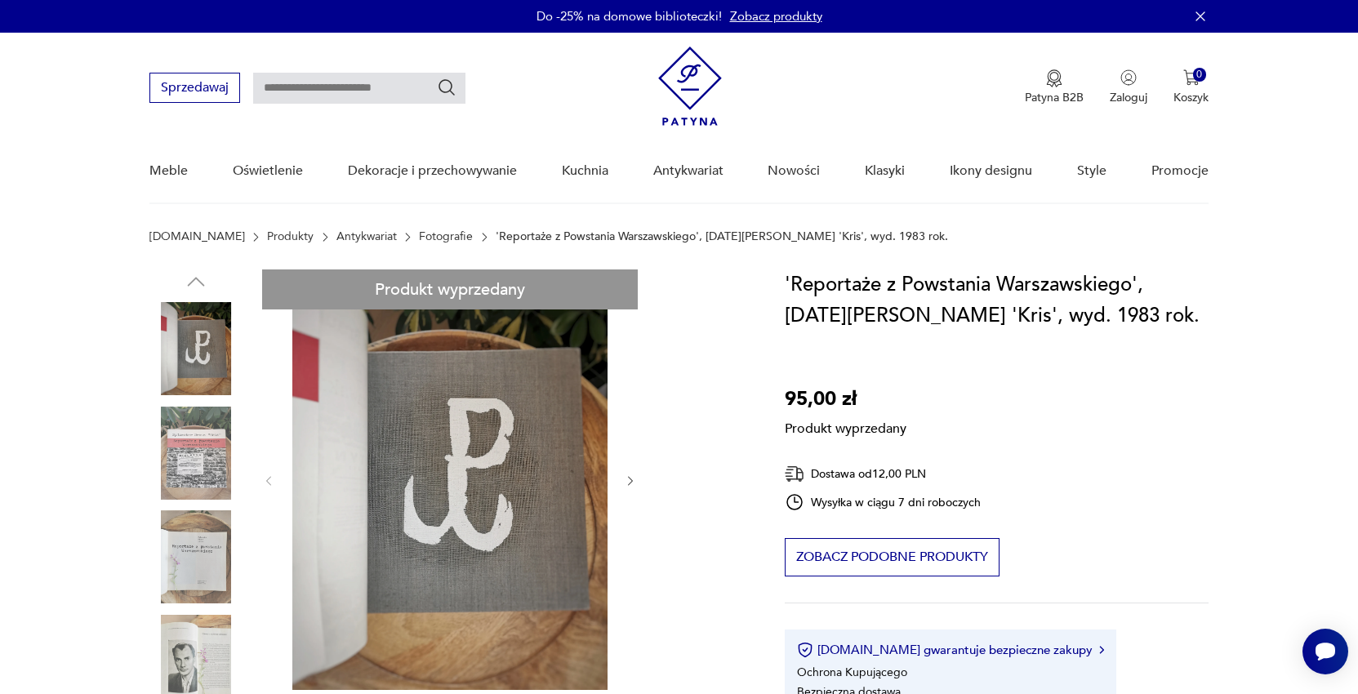 The image size is (1358, 694). I want to click on img: Ikona koszyka, so click(1191, 78).